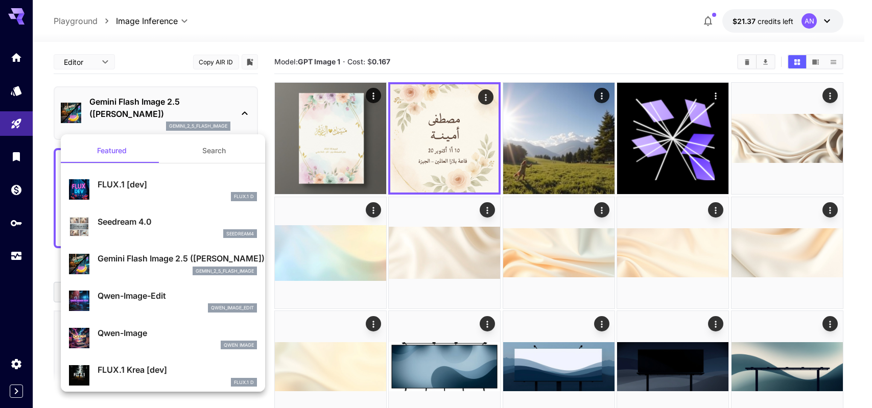 The width and height of the screenshot is (872, 408). I want to click on div: Qwen-Image-Editqwen_image_edit, so click(163, 301).